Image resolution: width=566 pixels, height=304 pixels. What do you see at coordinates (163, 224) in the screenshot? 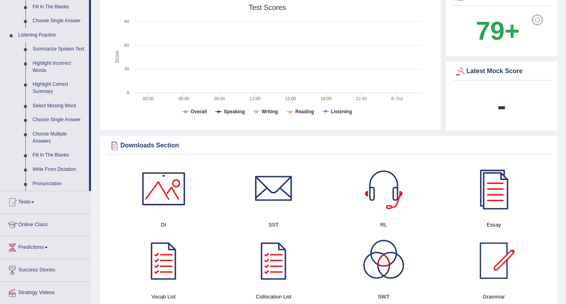
I see `h4: DI` at bounding box center [163, 224].